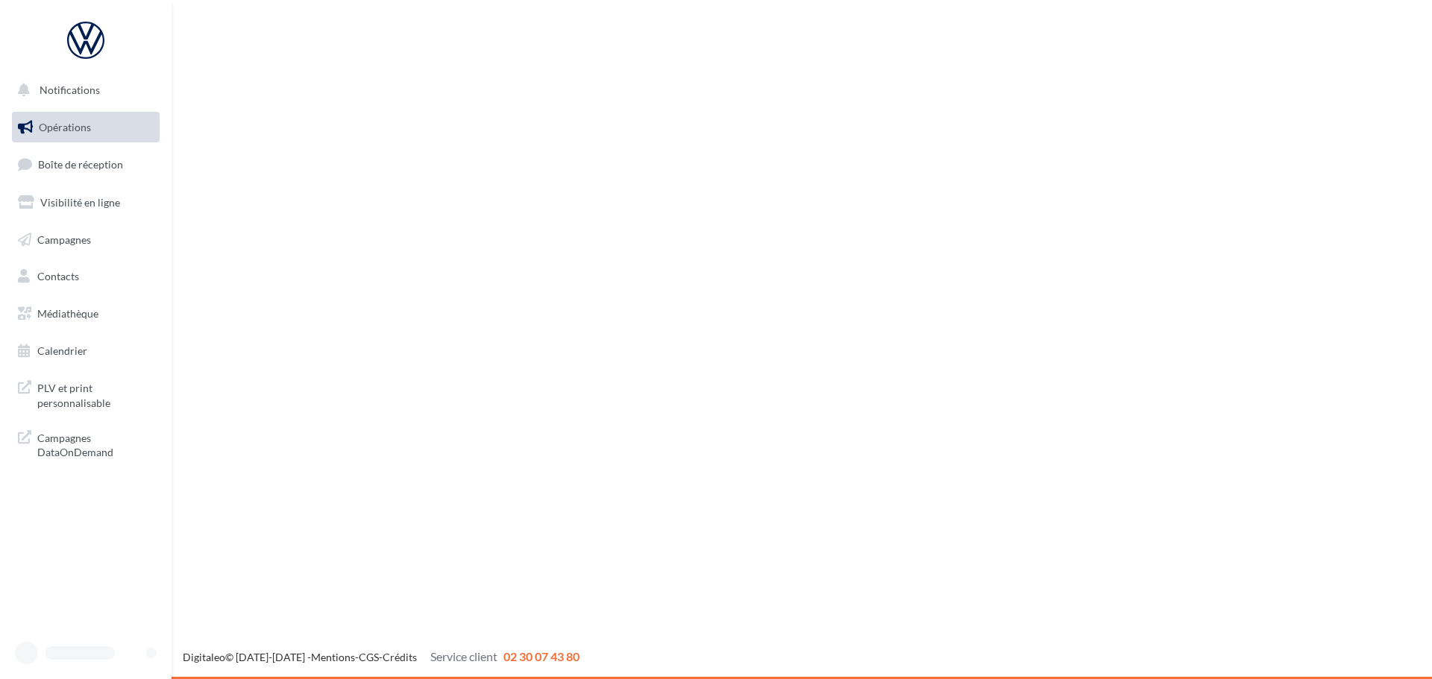  What do you see at coordinates (86, 164) in the screenshot?
I see `a: Boîte de réception` at bounding box center [86, 164].